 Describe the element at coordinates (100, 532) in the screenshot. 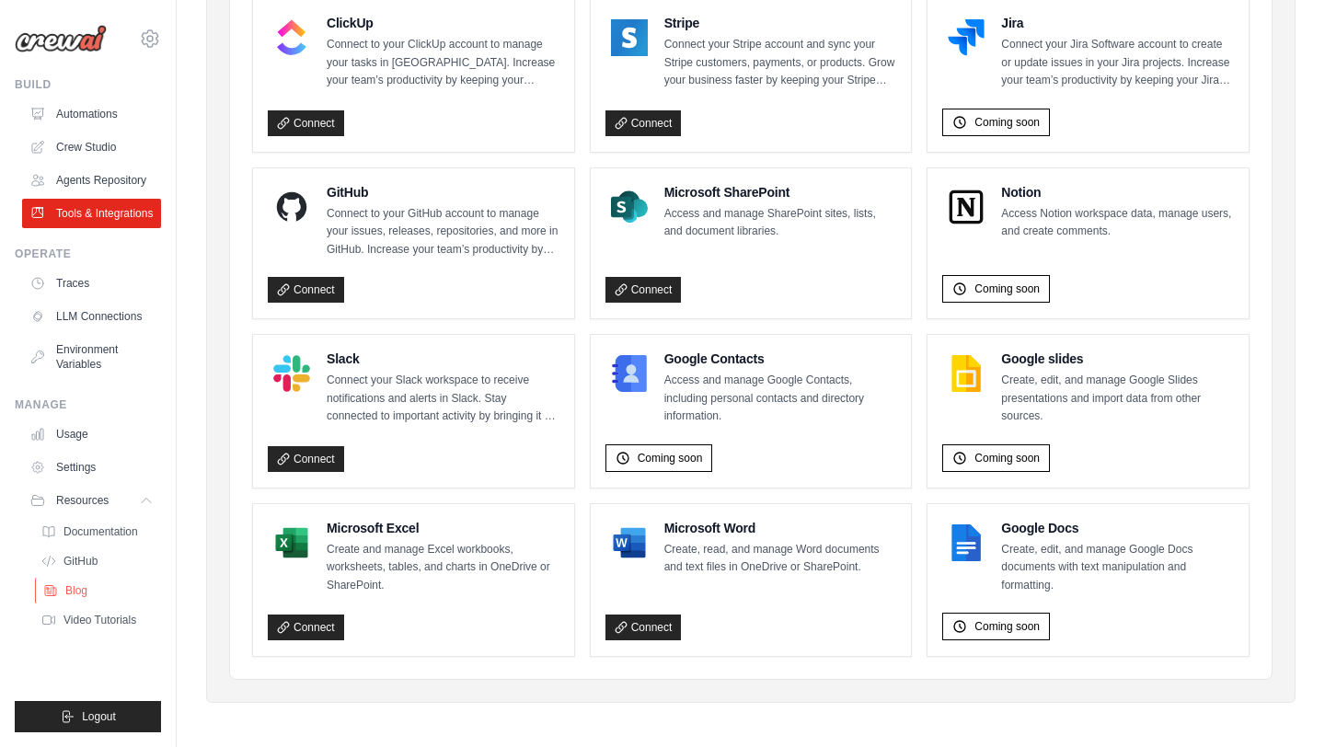

I see `span: Documentation` at that location.